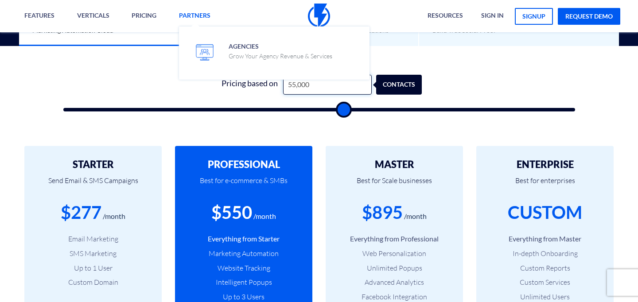  Describe the element at coordinates (394, 254) in the screenshot. I see `li: Web Personalization` at that location.